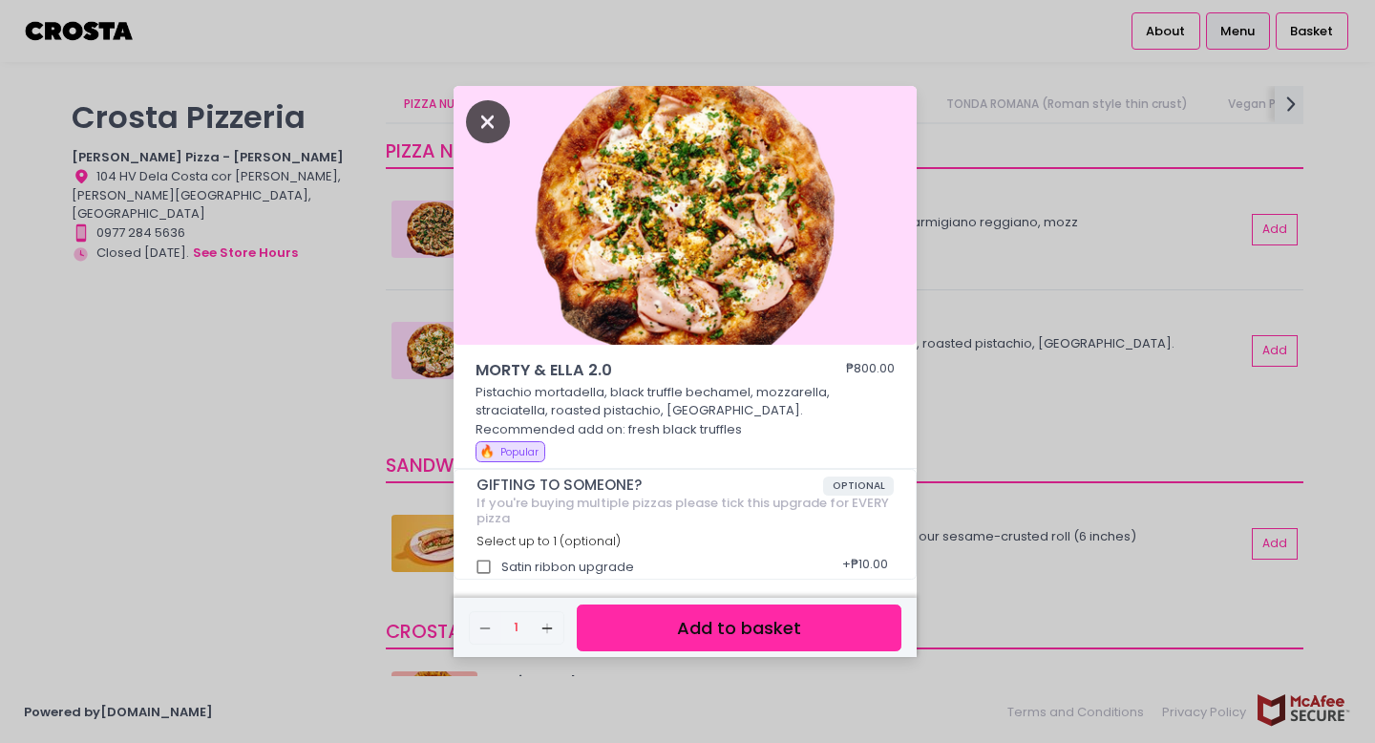 This screenshot has height=743, width=1375. I want to click on img: MORTY & ELLA 2.0, so click(685, 216).